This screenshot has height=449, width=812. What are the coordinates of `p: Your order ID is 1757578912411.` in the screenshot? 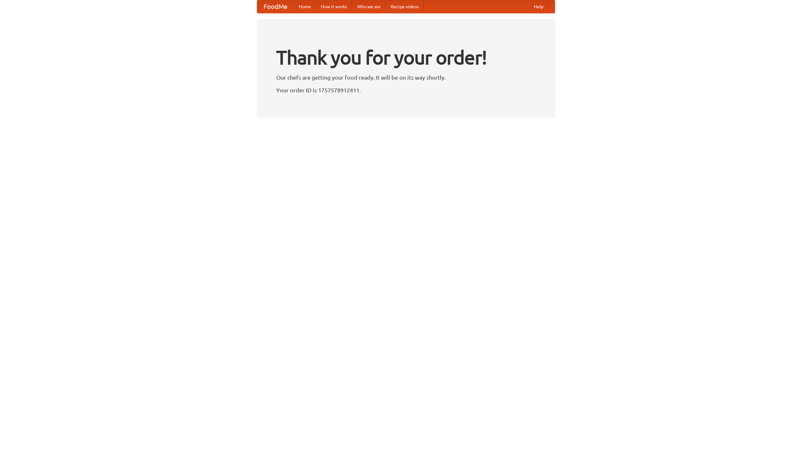 It's located at (406, 90).